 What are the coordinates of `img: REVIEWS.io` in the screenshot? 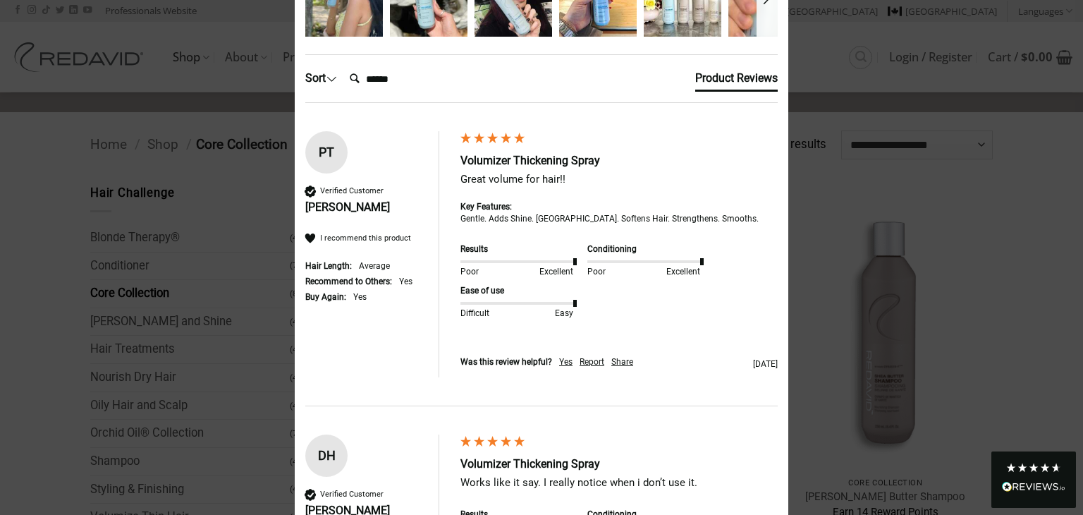 It's located at (1034, 487).